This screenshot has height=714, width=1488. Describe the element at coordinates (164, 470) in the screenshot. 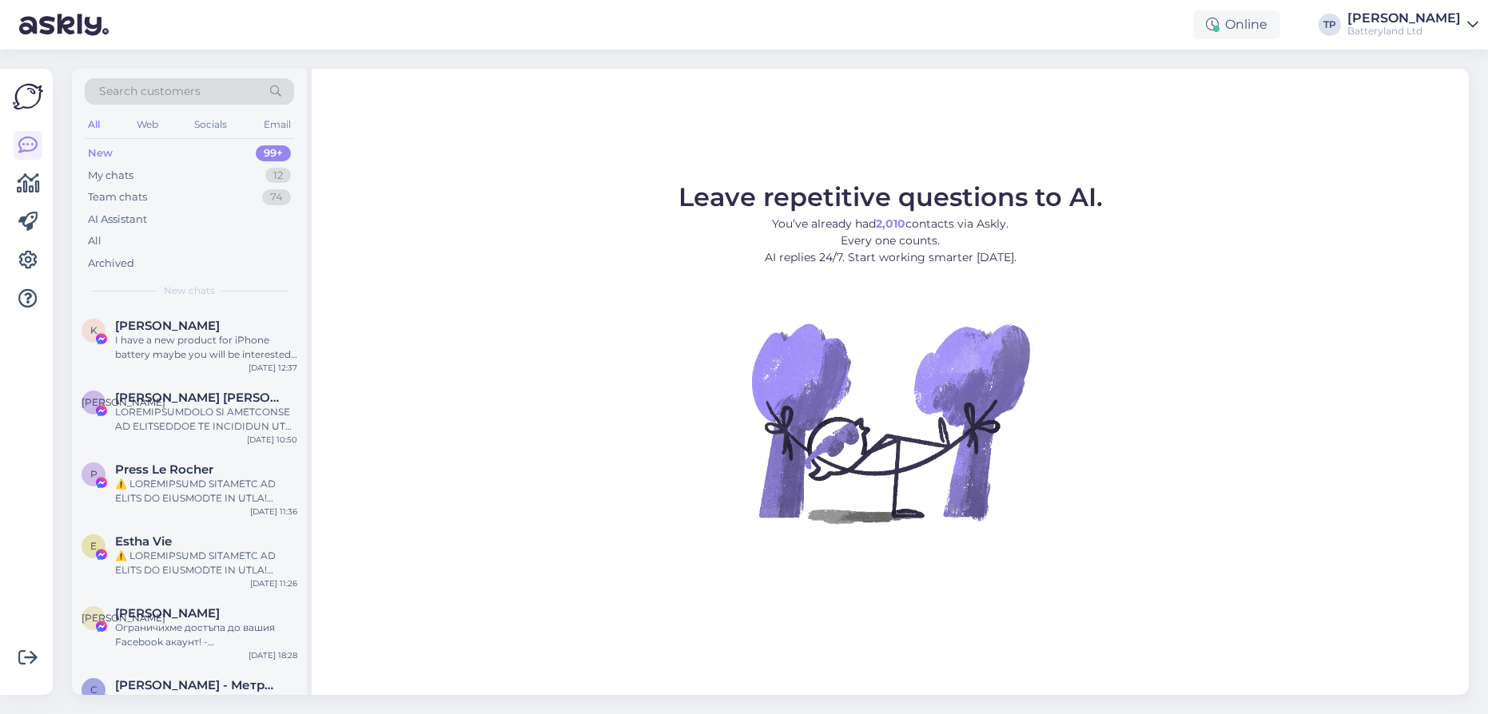

I see `span: Press Le Rocher` at that location.